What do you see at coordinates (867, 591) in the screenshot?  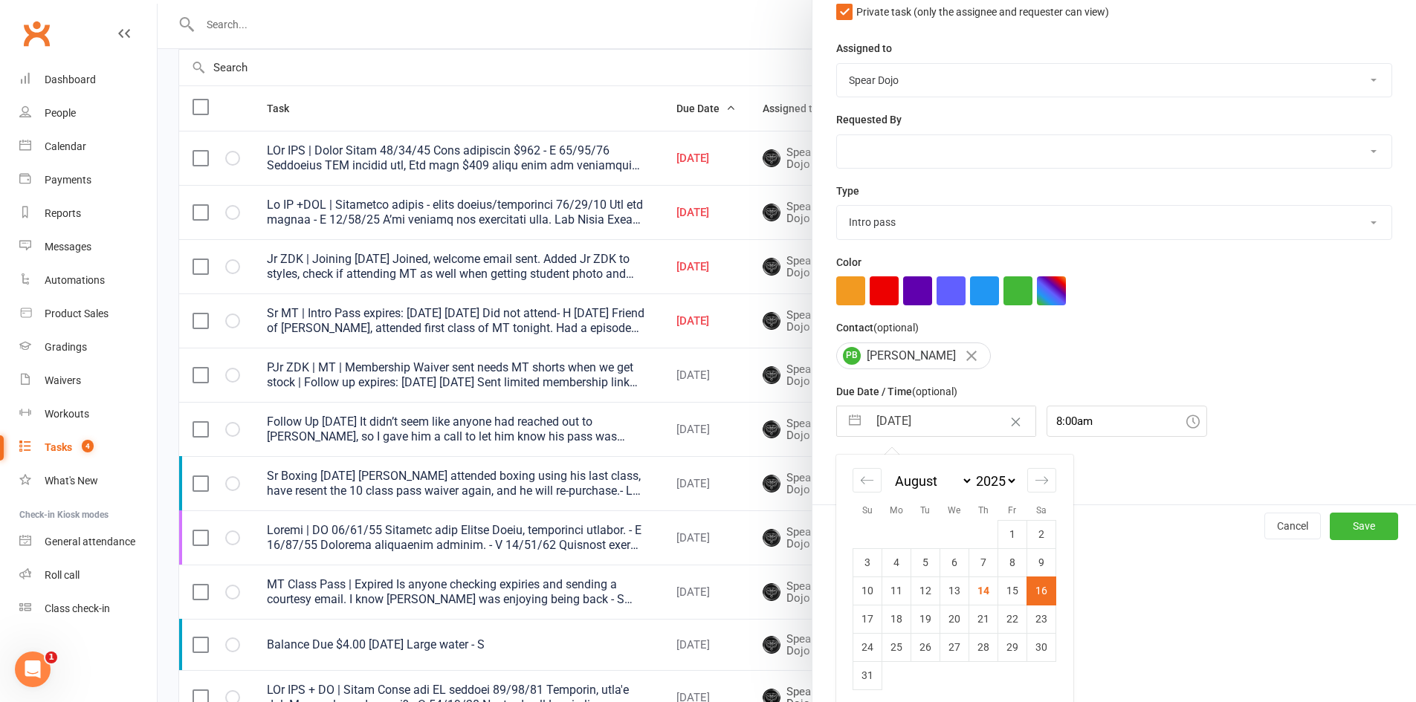 I see `td: Sunday, August 10, 2025` at bounding box center [867, 591].